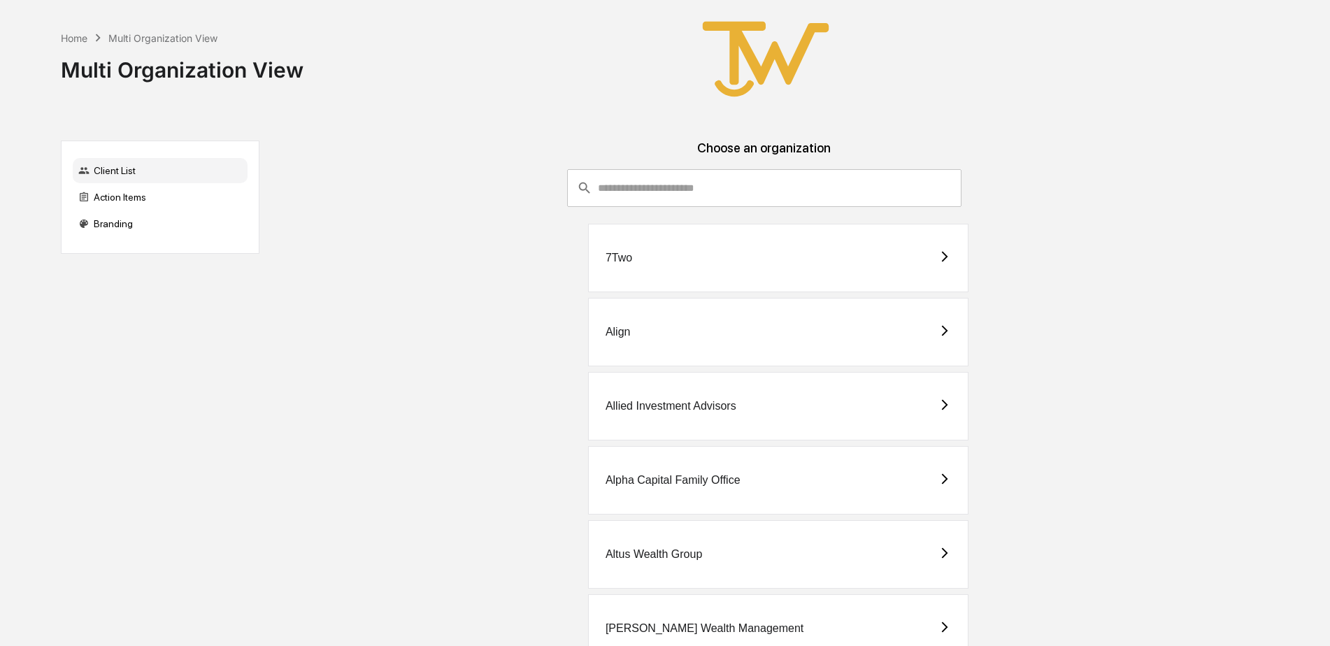 This screenshot has height=646, width=1330. Describe the element at coordinates (160, 197) in the screenshot. I see `div: Action Items` at that location.